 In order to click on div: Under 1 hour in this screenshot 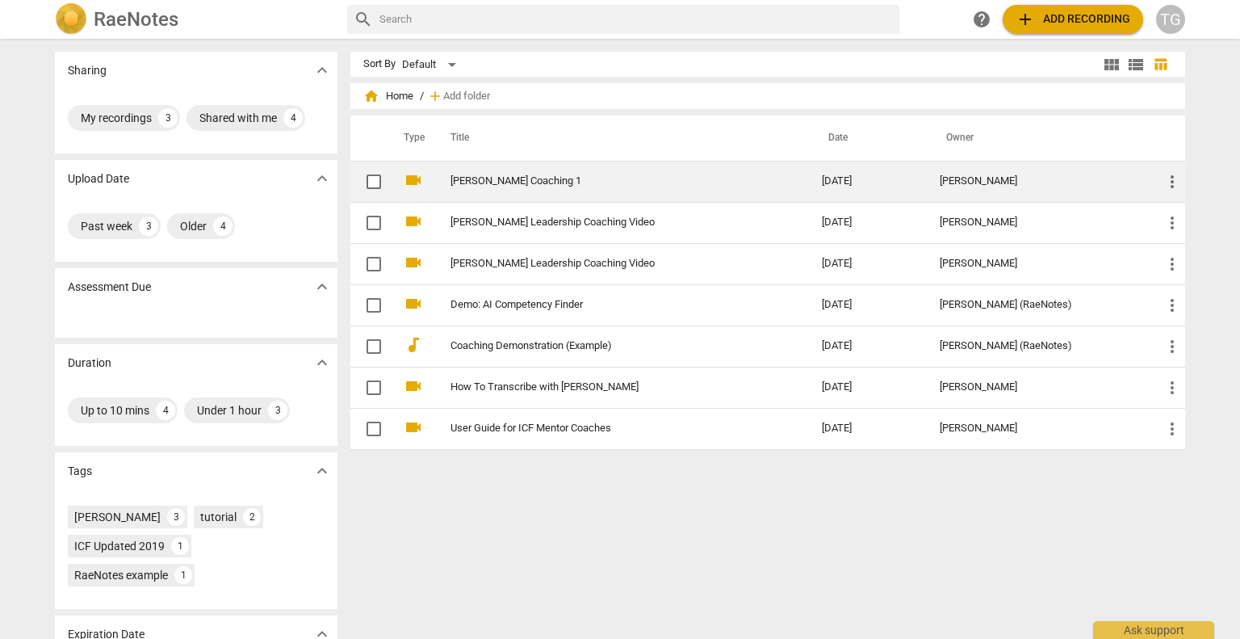, I will do `click(229, 410)`.